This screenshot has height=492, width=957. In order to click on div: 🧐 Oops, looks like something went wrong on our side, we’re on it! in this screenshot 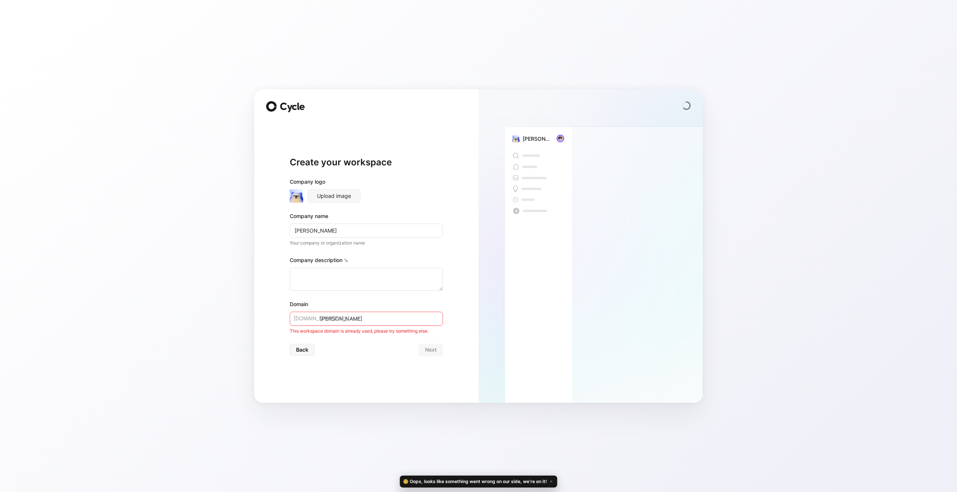, I will do `click(478, 482)`.